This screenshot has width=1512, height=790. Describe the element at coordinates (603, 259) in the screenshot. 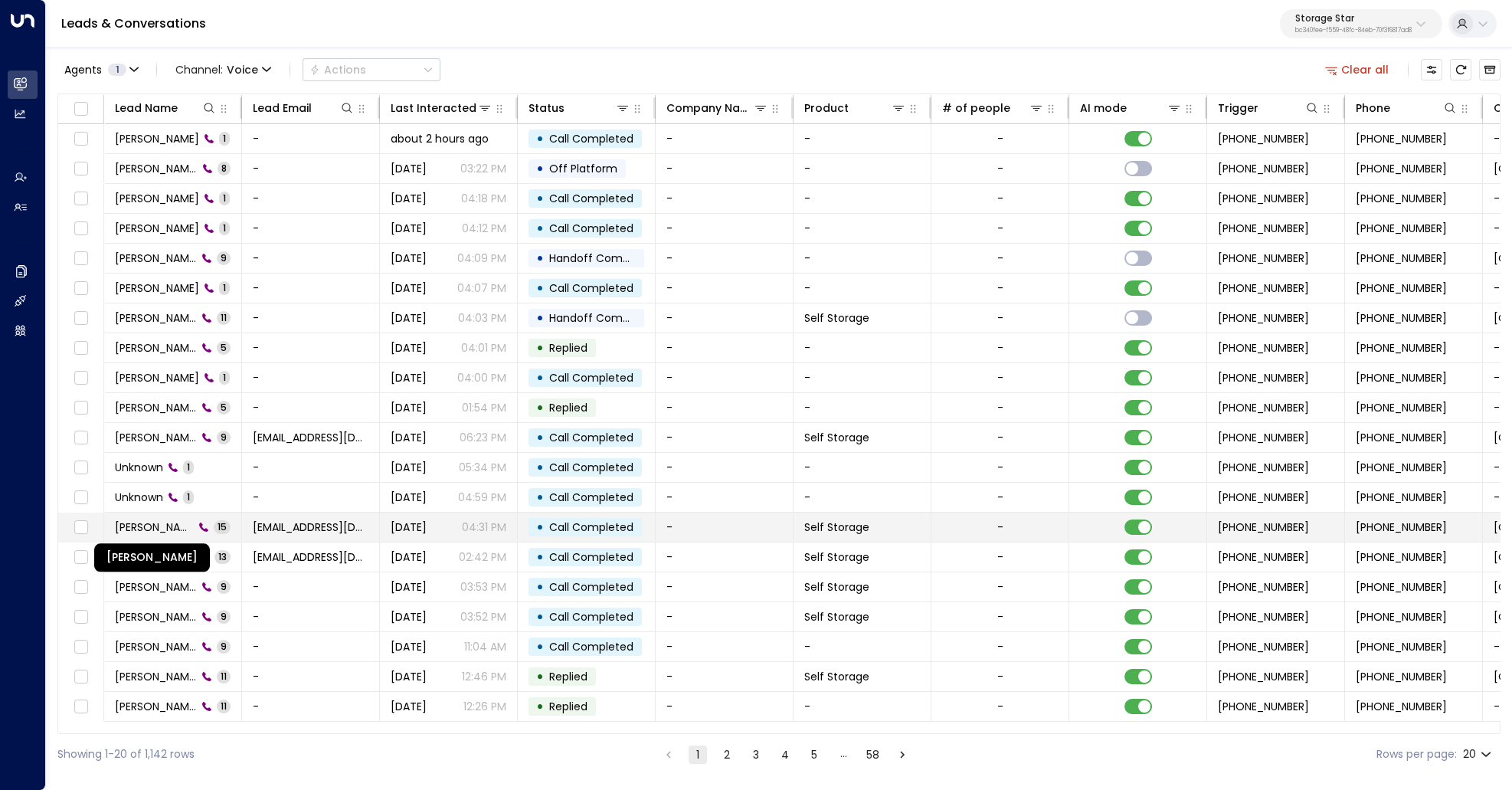

I see `span: Handoff Completed` at that location.